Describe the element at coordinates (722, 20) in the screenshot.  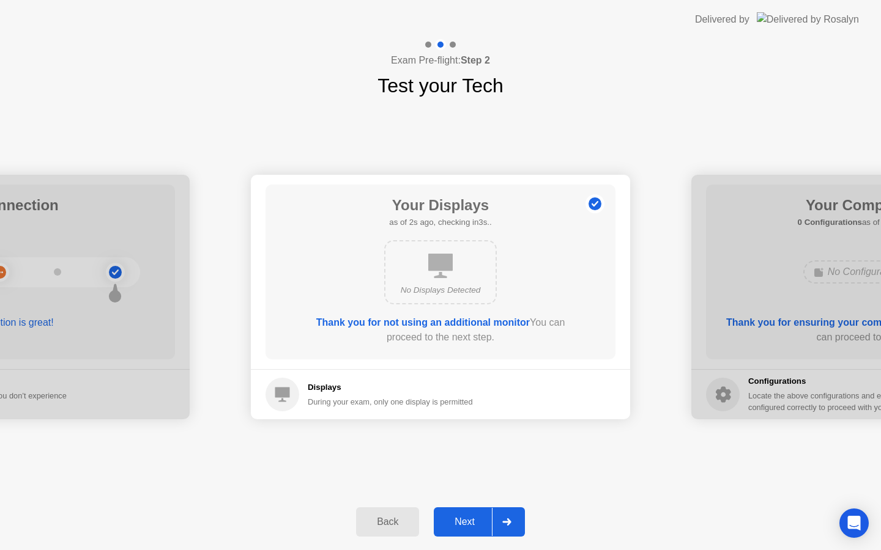
I see `div: Delivered by` at that location.